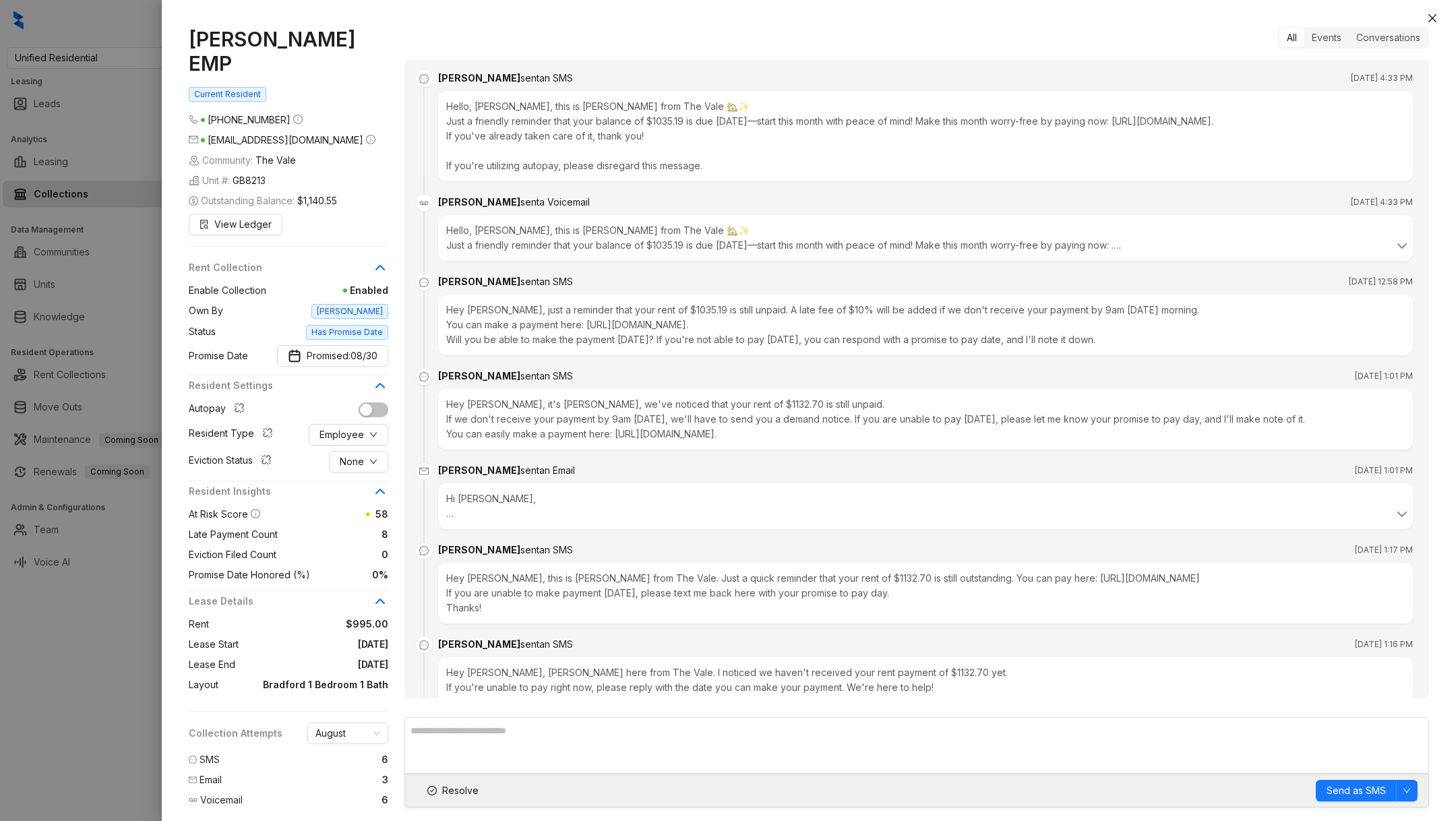 Image resolution: width=1456 pixels, height=821 pixels. What do you see at coordinates (349, 575) in the screenshot?
I see `span: 0%` at bounding box center [349, 575].